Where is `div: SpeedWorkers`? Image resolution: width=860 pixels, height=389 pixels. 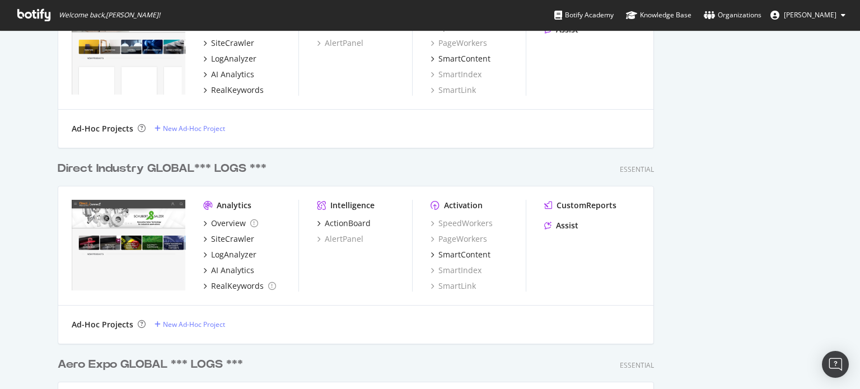 div: SpeedWorkers is located at coordinates (461, 223).